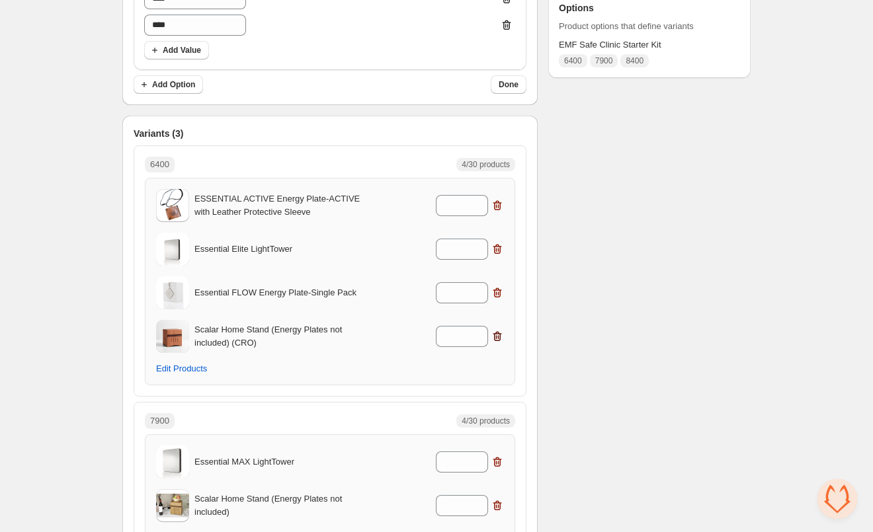 The width and height of the screenshot is (873, 532). I want to click on button: Add Option, so click(168, 85).